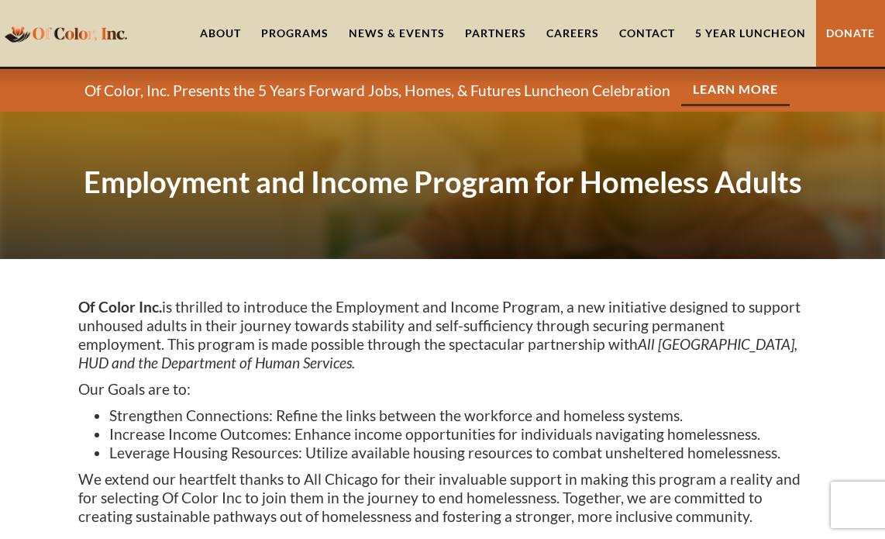 The height and width of the screenshot is (539, 885). What do you see at coordinates (443, 498) in the screenshot?
I see `p: We extend our heartfelt thanks to All Chicago for their invaluable support in making this program...` at bounding box center [443, 498].